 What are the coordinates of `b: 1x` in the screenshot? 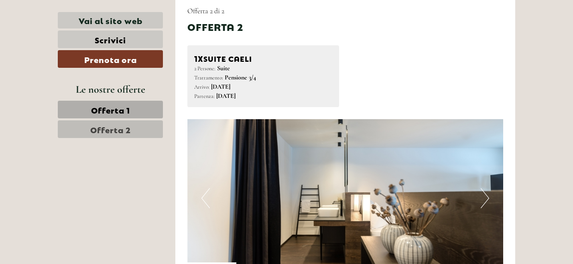 It's located at (199, 58).